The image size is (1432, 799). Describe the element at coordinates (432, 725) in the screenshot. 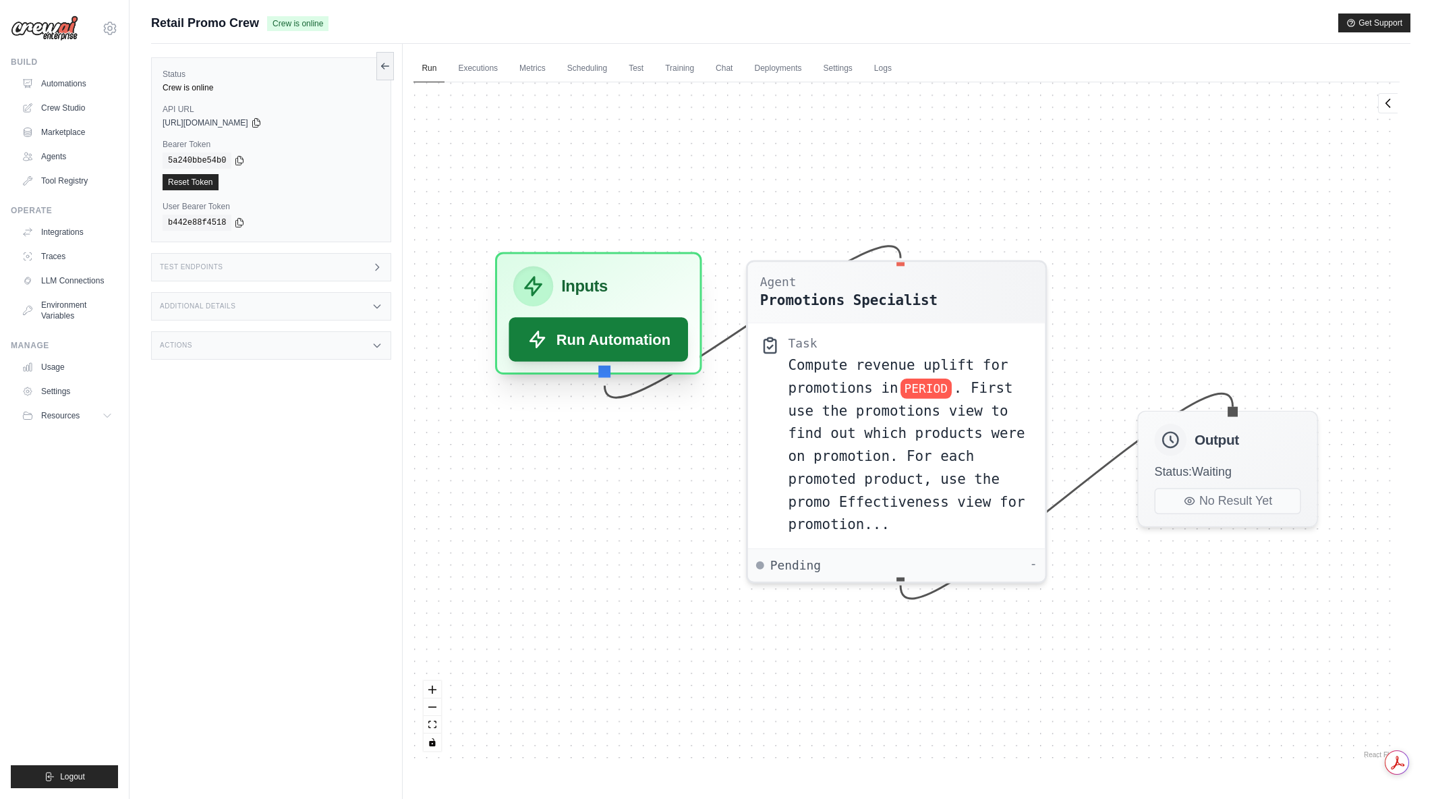

I see `button: fit view` at that location.